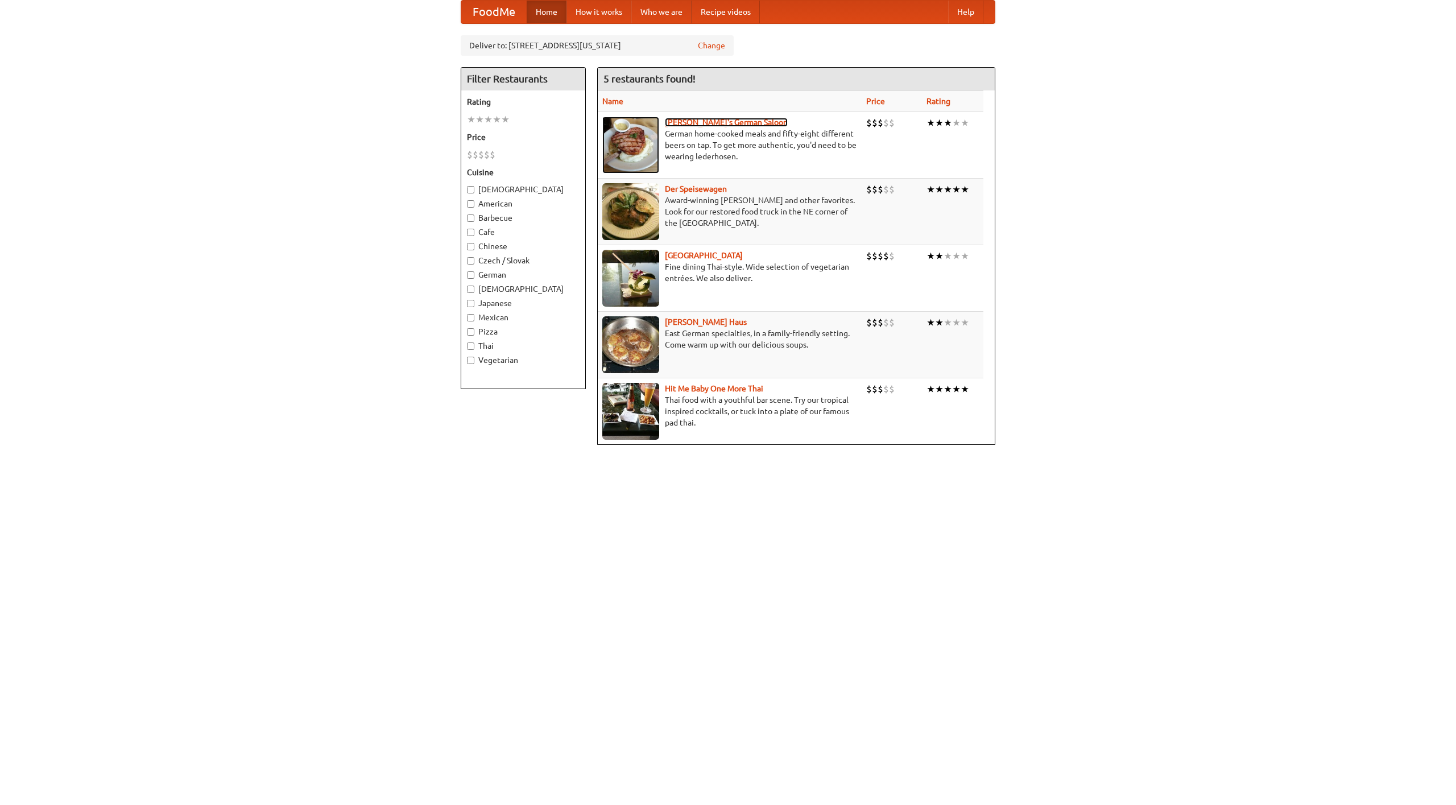 This screenshot has width=1456, height=805. I want to click on label: Barbecue, so click(523, 218).